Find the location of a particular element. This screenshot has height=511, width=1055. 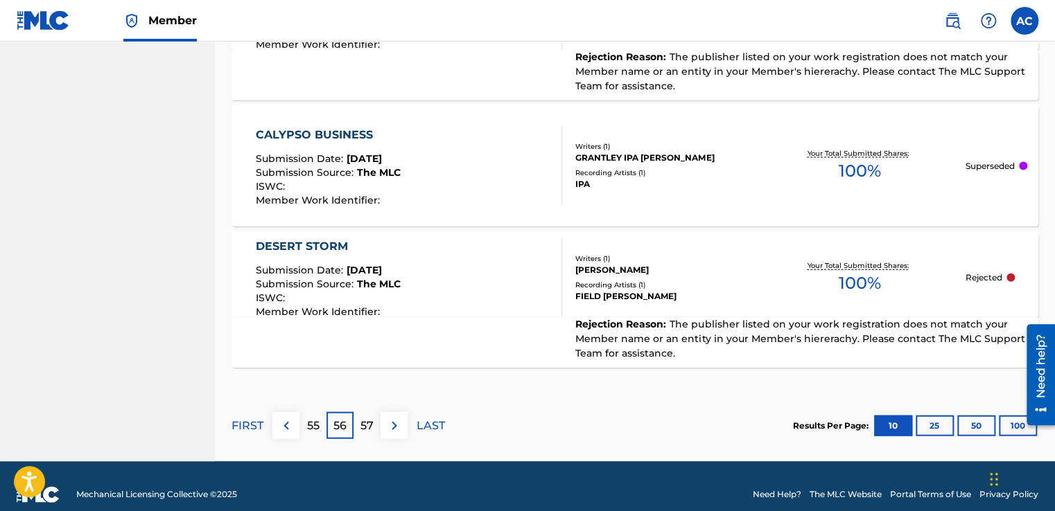

img: Top Rightsholder is located at coordinates (132, 21).